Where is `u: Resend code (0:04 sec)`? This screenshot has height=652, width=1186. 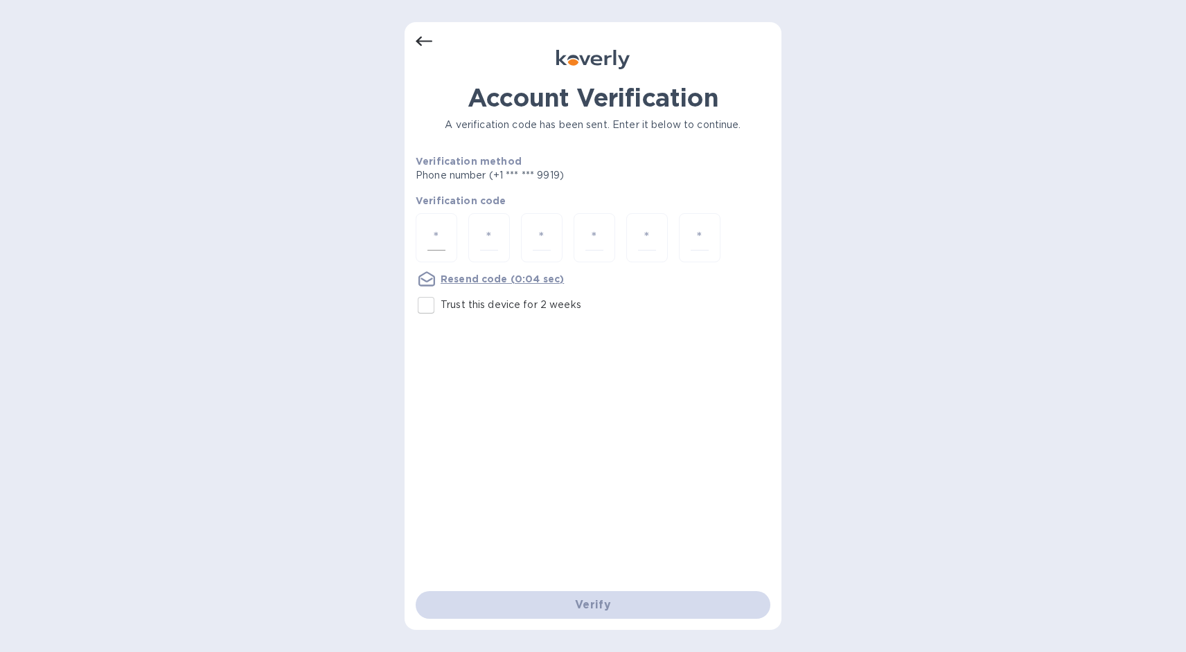
u: Resend code (0:04 sec) is located at coordinates (502, 279).